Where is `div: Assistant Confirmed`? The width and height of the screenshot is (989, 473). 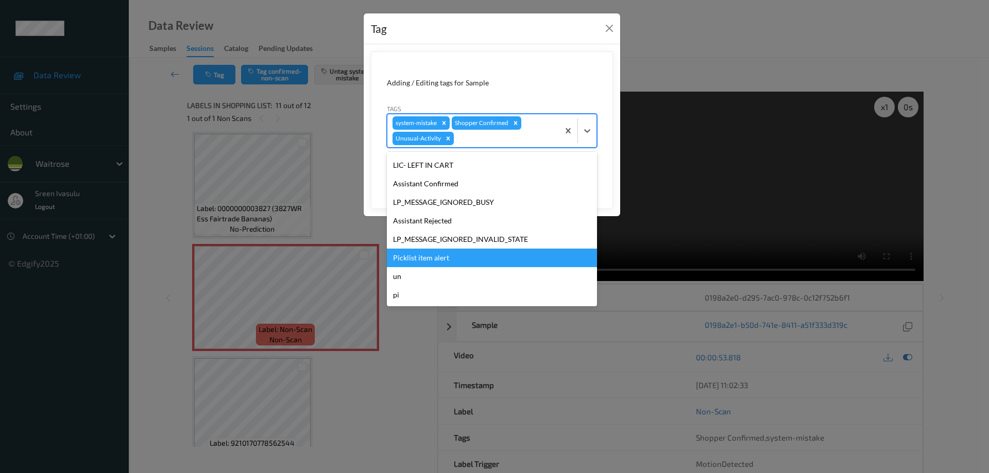 div: Assistant Confirmed is located at coordinates (492, 184).